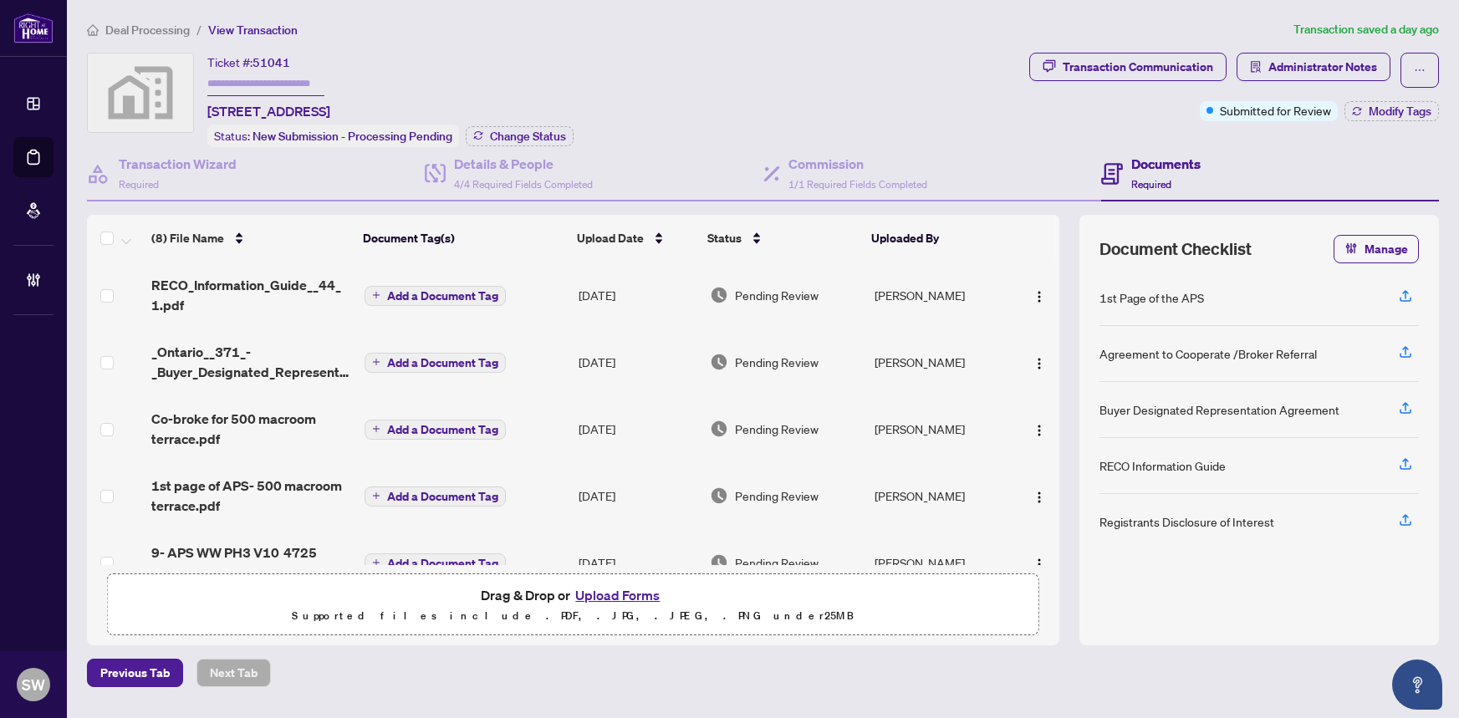 The height and width of the screenshot is (718, 1459). Describe the element at coordinates (1256, 67) in the screenshot. I see `span: solution` at that location.